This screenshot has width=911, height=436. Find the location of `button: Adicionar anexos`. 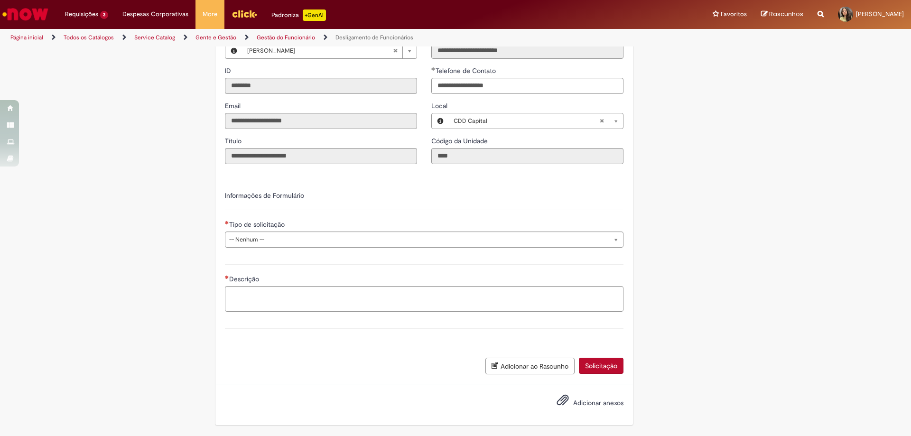

button: Adicionar anexos is located at coordinates (563, 403).